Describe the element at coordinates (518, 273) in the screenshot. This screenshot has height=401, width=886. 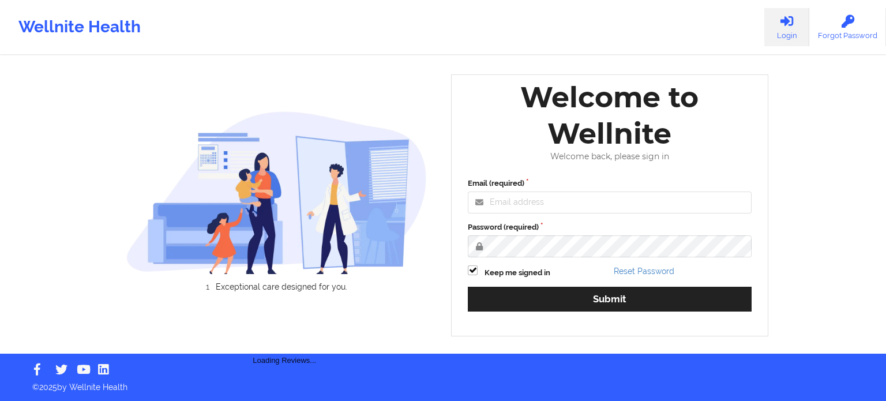
I see `label: Keep me signed in` at that location.